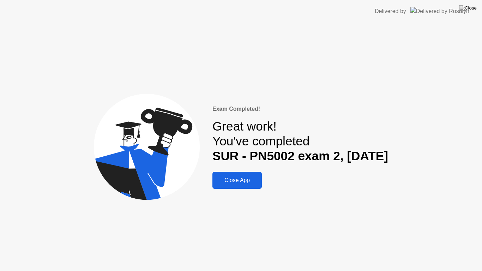 The image size is (482, 271). Describe the element at coordinates (237, 180) in the screenshot. I see `div: Close App` at that location.